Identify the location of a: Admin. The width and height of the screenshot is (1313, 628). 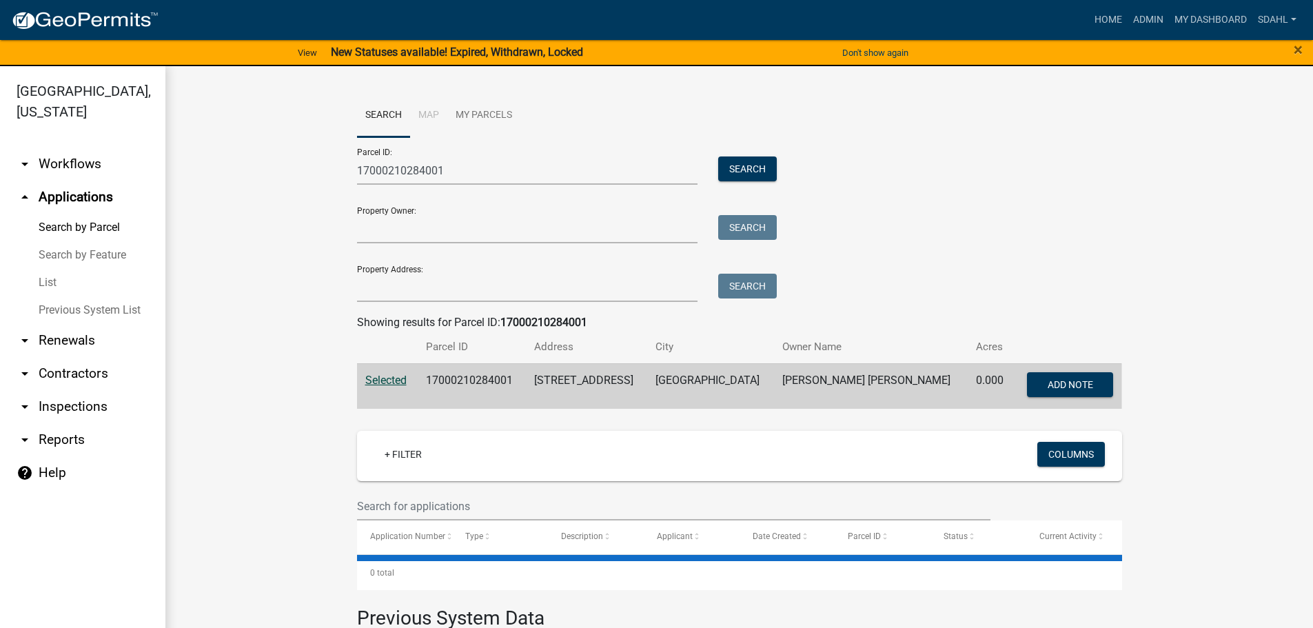
(1148, 20).